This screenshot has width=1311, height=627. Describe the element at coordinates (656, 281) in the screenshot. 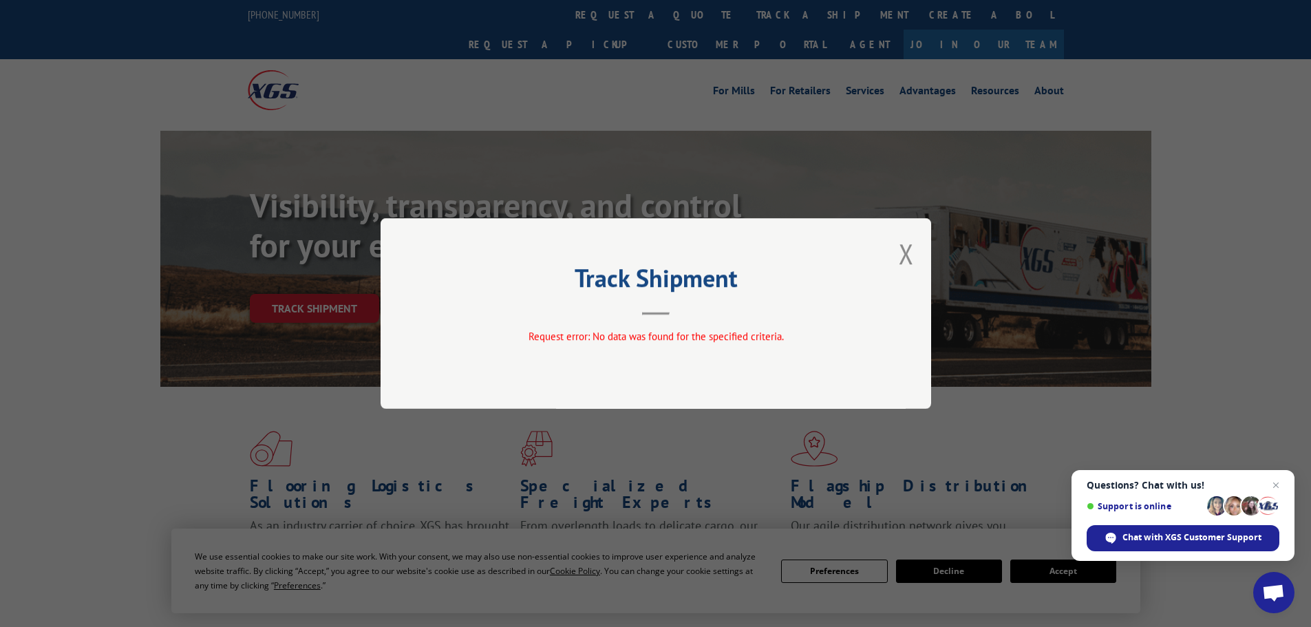

I see `h2: Track Shipment` at that location.